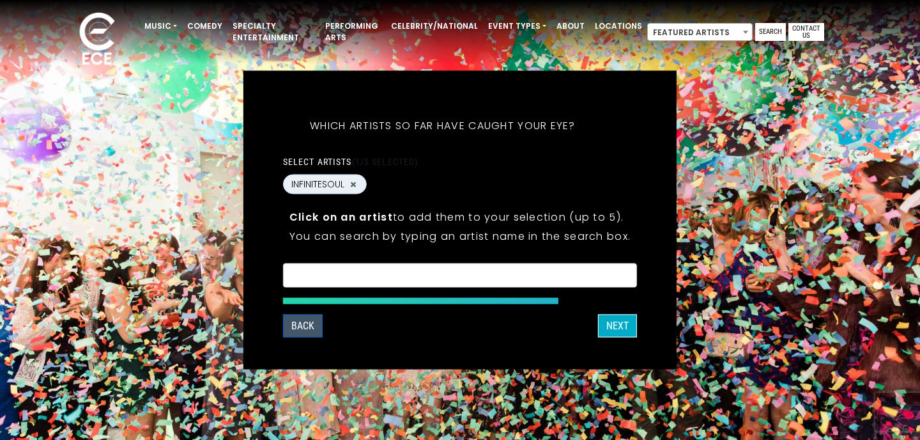  Describe the element at coordinates (443, 126) in the screenshot. I see `h5: Which artists so far have caught your eye?` at that location.